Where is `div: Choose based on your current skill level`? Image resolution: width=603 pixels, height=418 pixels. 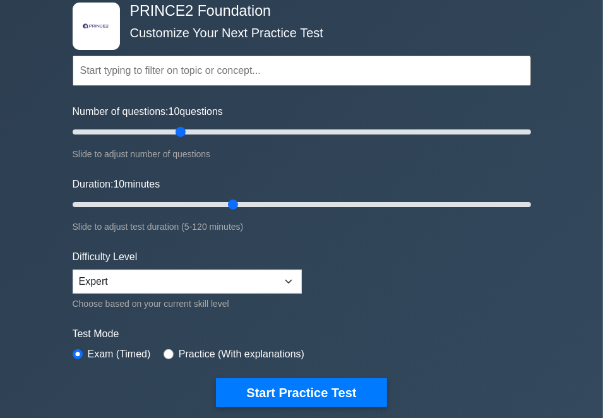 div: Choose based on your current skill level is located at coordinates (187, 304).